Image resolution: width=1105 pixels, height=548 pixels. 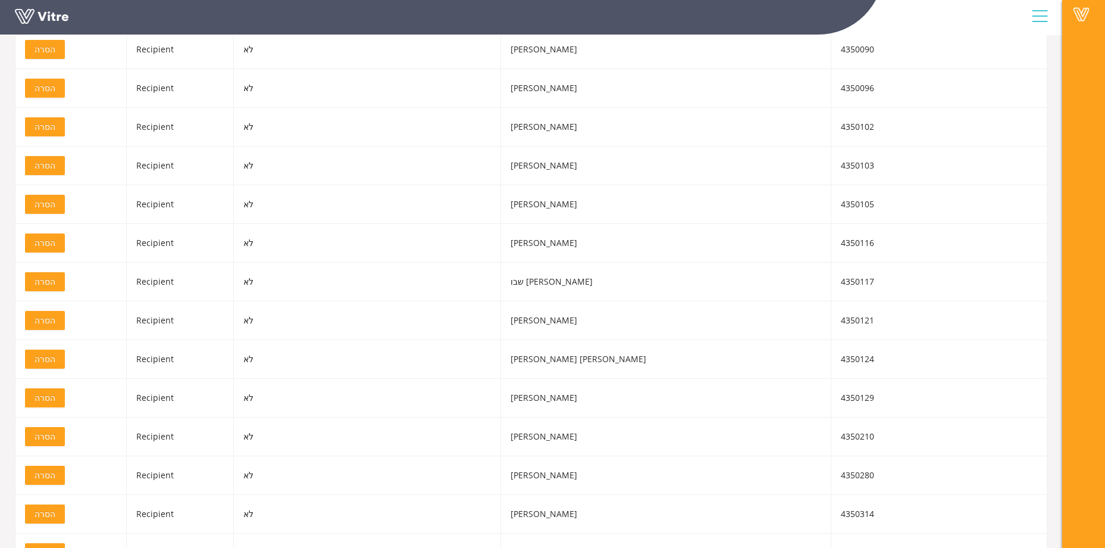 What do you see at coordinates (858, 436) in the screenshot?
I see `span: 4350210` at bounding box center [858, 436].